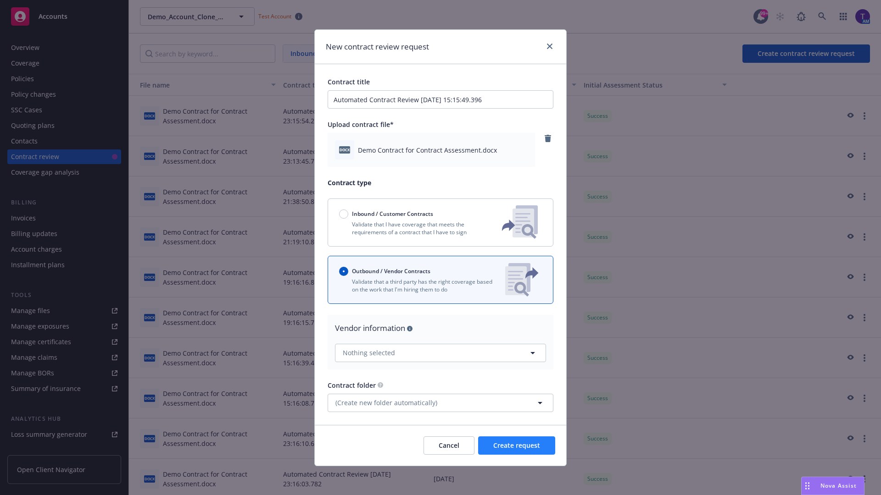 Image resolution: width=881 pixels, height=495 pixels. I want to click on a: remove, so click(548, 139).